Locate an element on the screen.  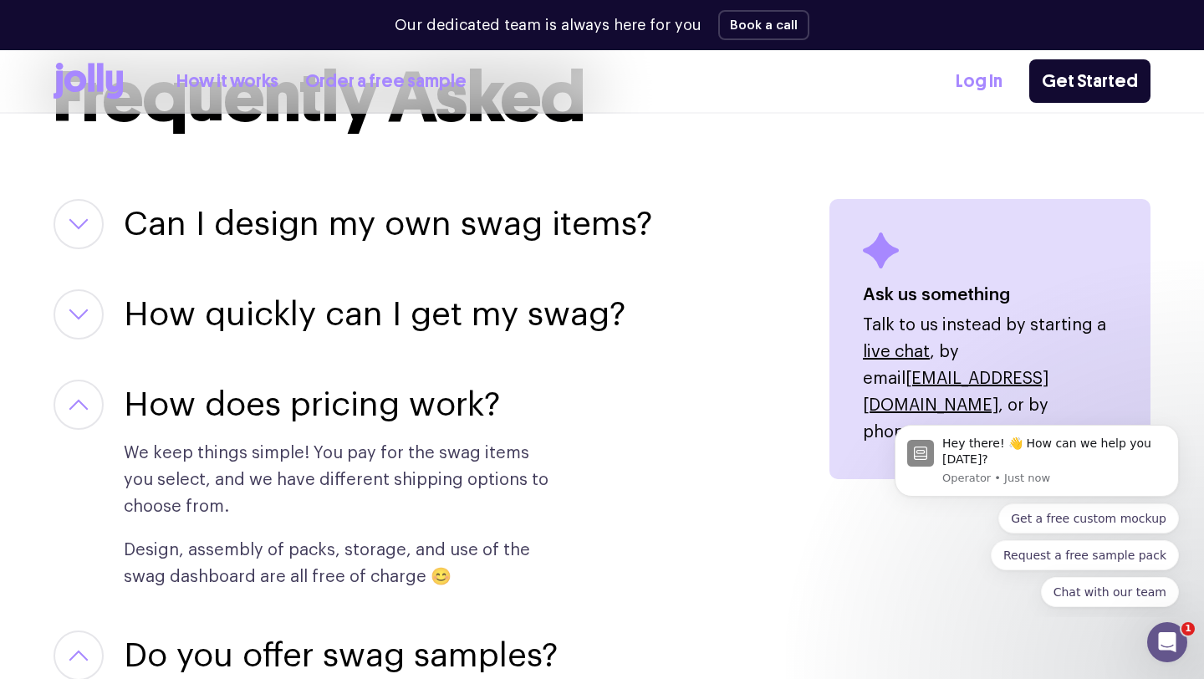
button: Book a call is located at coordinates (763, 25).